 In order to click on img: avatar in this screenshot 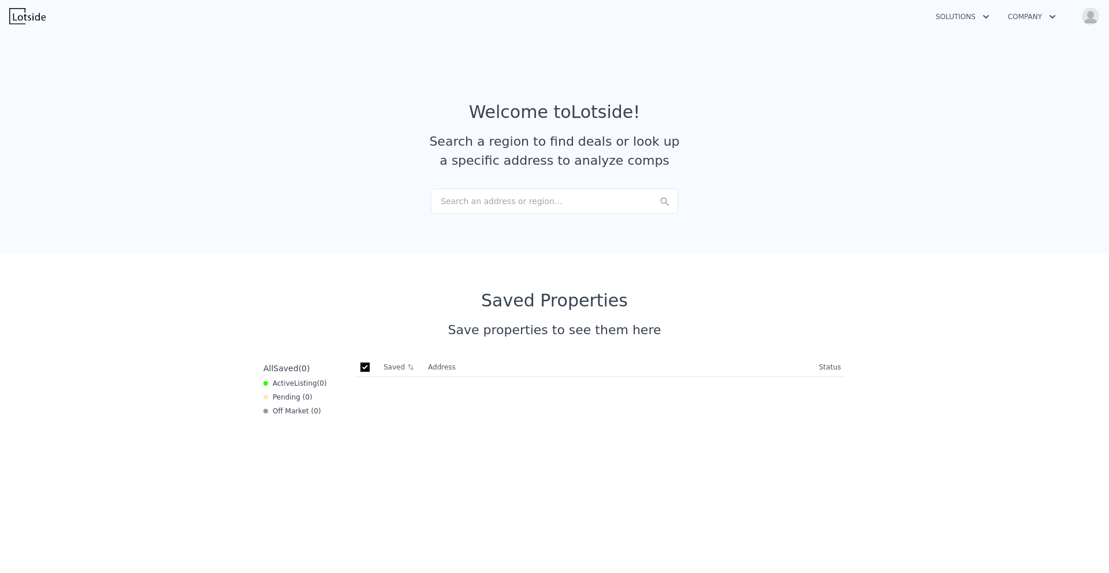, I will do `click(1091, 16)`.